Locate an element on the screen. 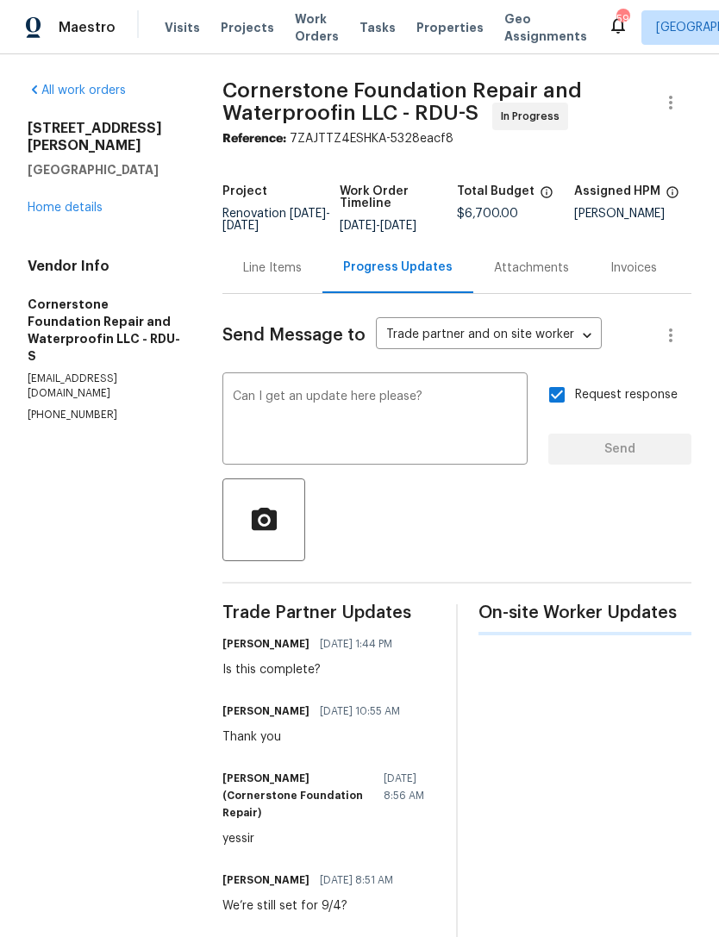  div: Attachments is located at coordinates (531, 268).